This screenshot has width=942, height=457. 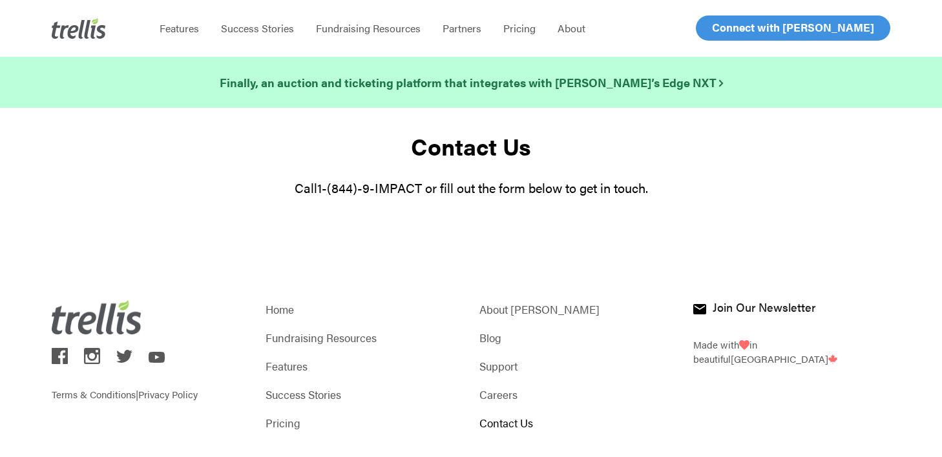 What do you see at coordinates (519, 28) in the screenshot?
I see `span: Pricing` at bounding box center [519, 28].